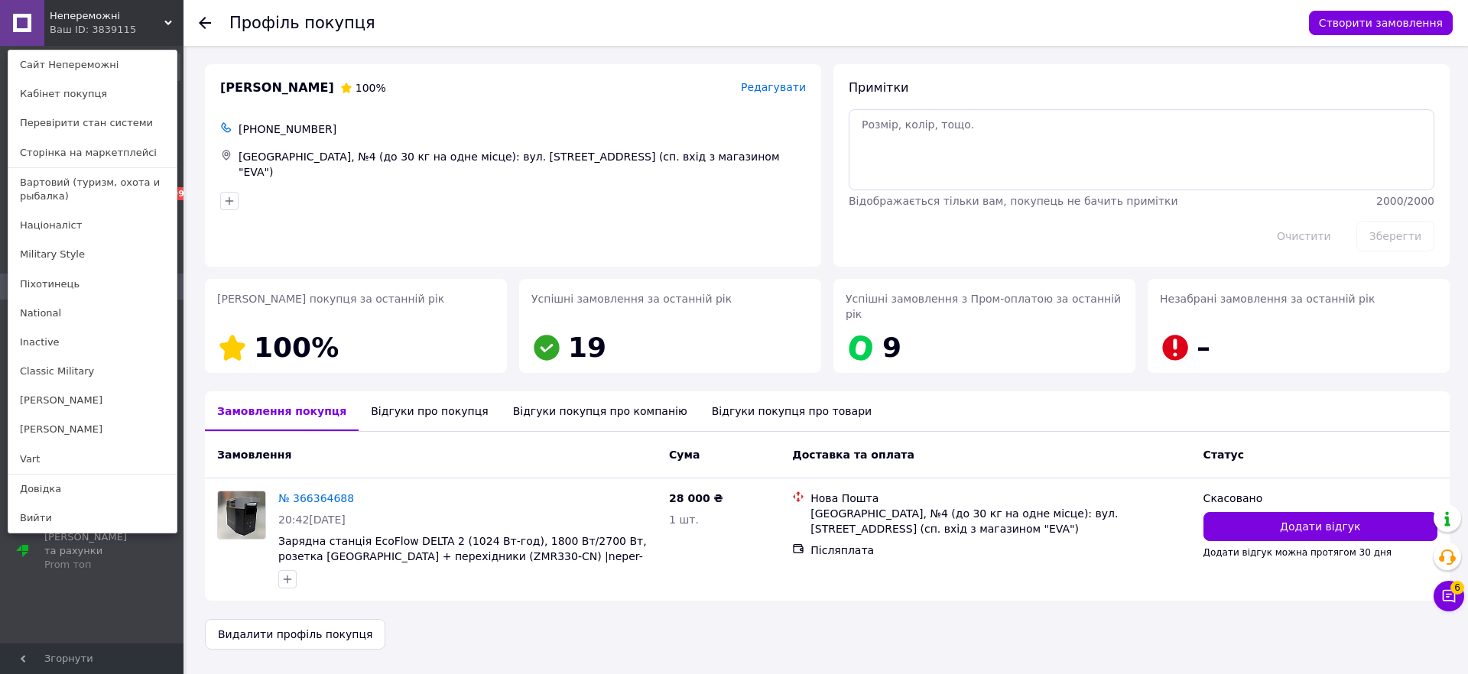 This screenshot has height=674, width=1468. Describe the element at coordinates (587, 347) in the screenshot. I see `span: 19` at that location.